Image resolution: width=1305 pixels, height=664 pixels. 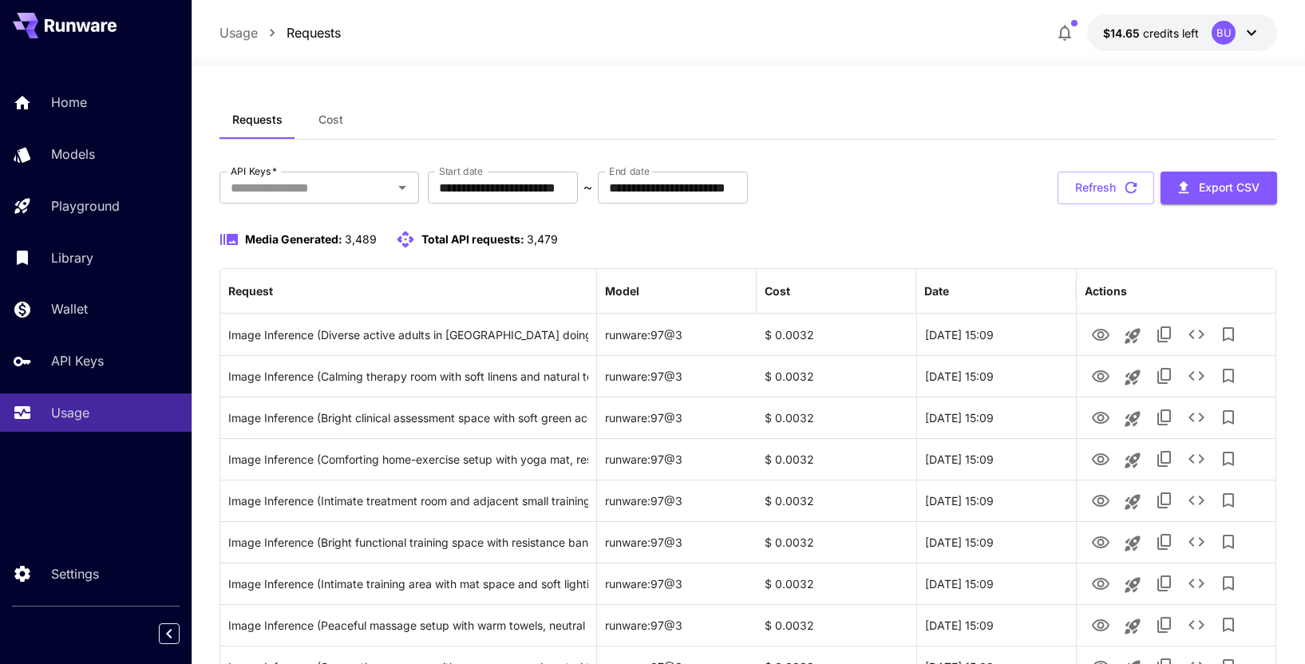 What do you see at coordinates (361, 239) in the screenshot?
I see `span: 3,489` at bounding box center [361, 239].